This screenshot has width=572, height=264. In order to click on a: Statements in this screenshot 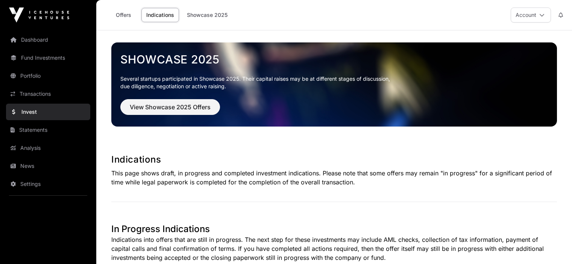, I will do `click(48, 130)`.